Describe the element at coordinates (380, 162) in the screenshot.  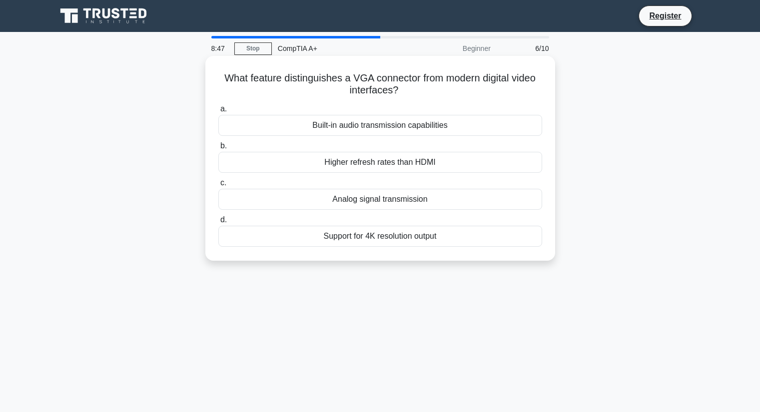
I see `div: Higher refresh rates than HDMI` at that location.